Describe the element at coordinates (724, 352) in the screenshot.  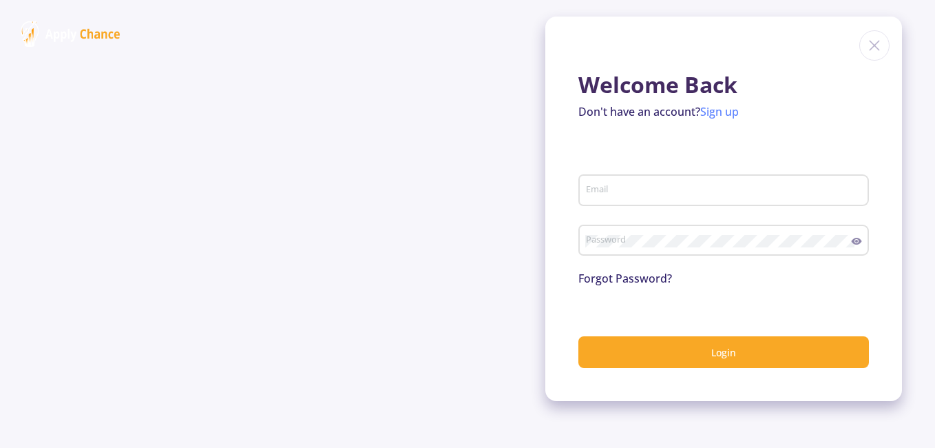
I see `span: Login` at that location.